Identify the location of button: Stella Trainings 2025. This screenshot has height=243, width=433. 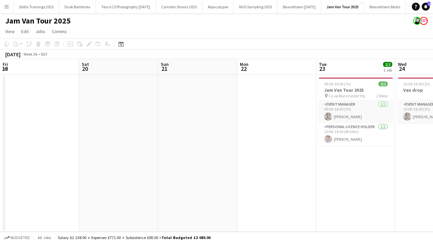
(36, 7).